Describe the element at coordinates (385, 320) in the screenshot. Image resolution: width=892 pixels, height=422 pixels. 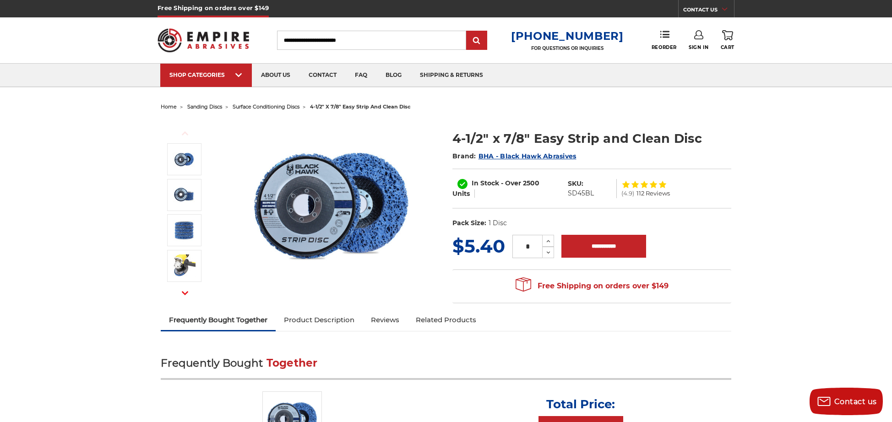
I see `a: Reviews` at that location.